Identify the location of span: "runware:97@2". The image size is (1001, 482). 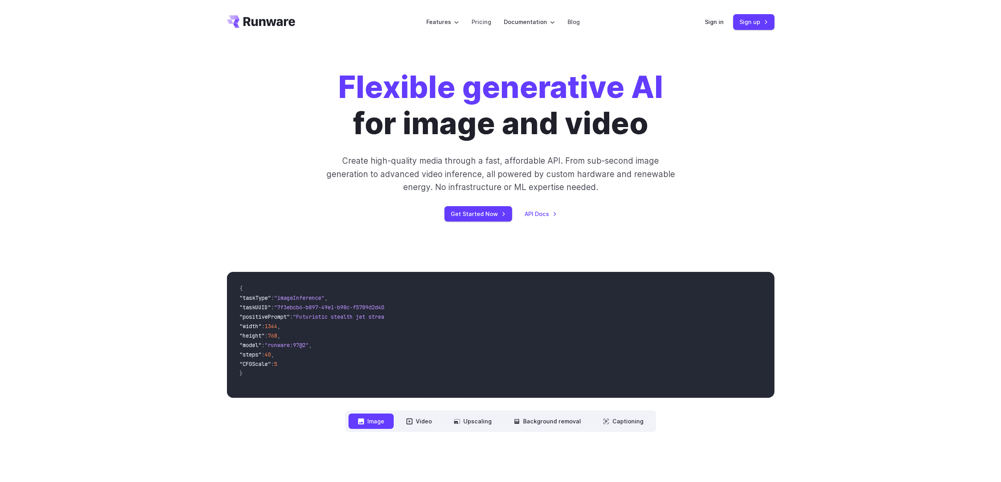
(287, 345).